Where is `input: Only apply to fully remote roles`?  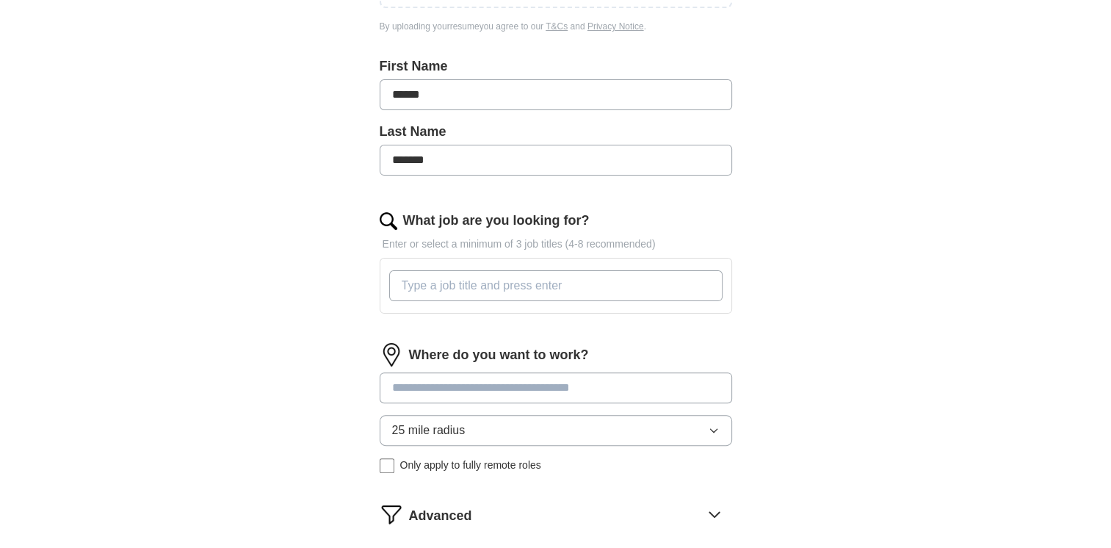 input: Only apply to fully remote roles is located at coordinates (387, 466).